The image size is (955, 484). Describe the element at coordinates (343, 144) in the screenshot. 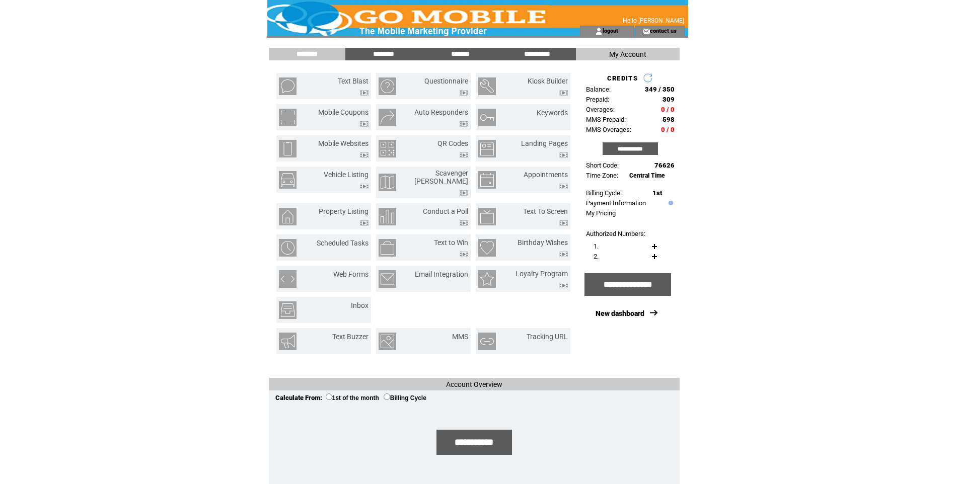

I see `a: Mobile Websites` at that location.